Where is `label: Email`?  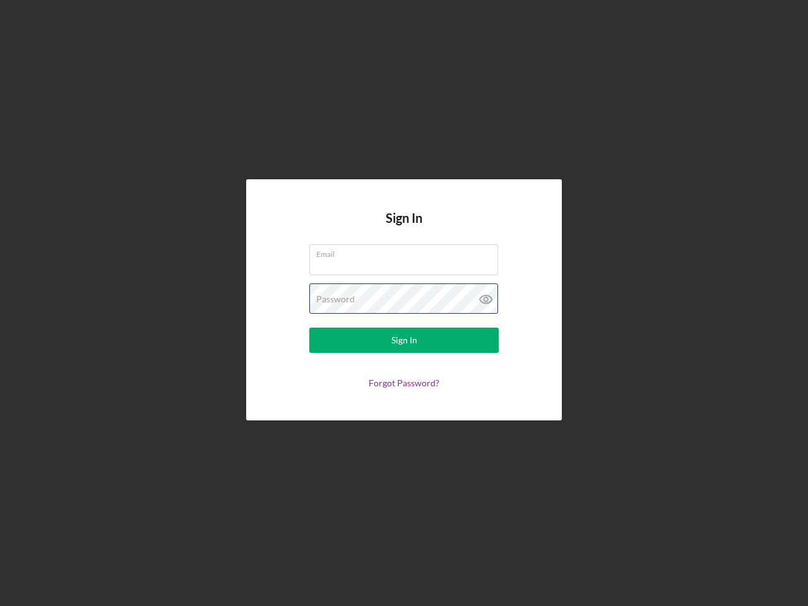
label: Email is located at coordinates (407, 252).